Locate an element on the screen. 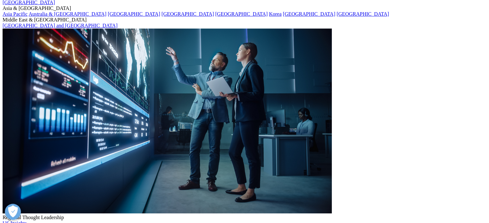  a: Korea is located at coordinates (275, 14).